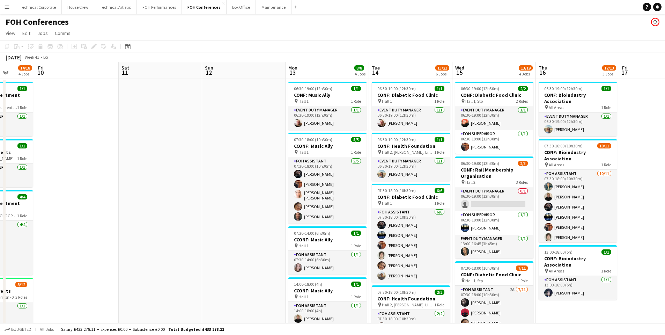 This screenshot has width=665, height=335. What do you see at coordinates (204, 7) in the screenshot?
I see `button: FOH Conferences` at bounding box center [204, 7].